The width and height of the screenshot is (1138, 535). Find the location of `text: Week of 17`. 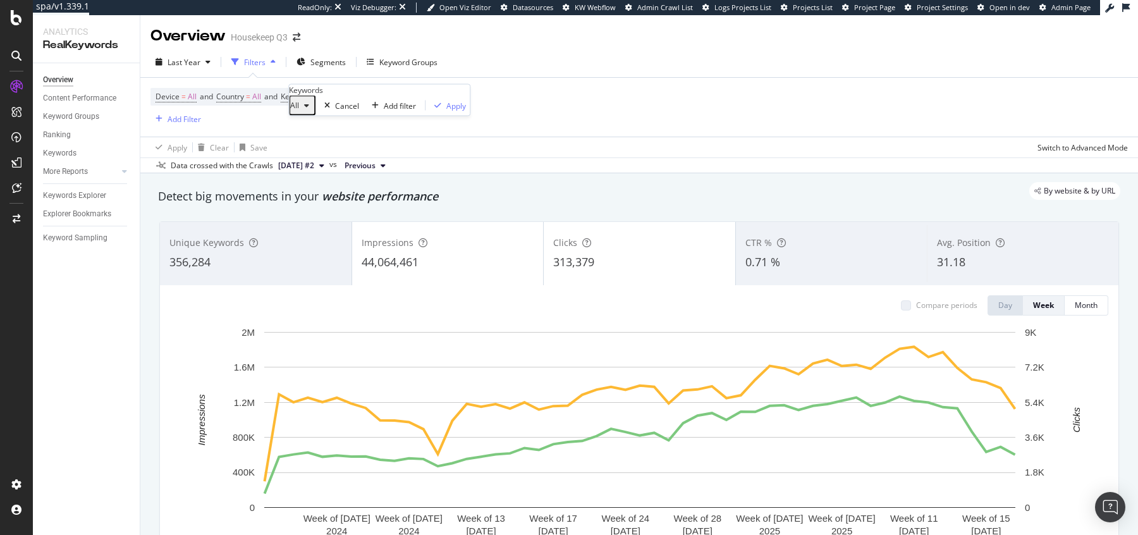

text: Week of 17 is located at coordinates (553, 518).